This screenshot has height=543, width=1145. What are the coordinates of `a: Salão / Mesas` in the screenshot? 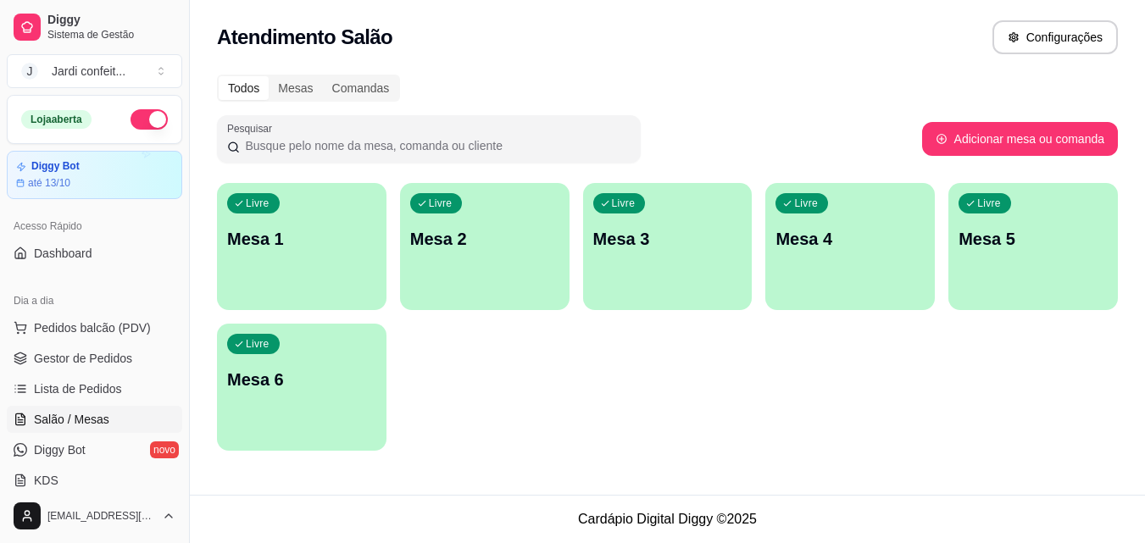 It's located at (94, 420).